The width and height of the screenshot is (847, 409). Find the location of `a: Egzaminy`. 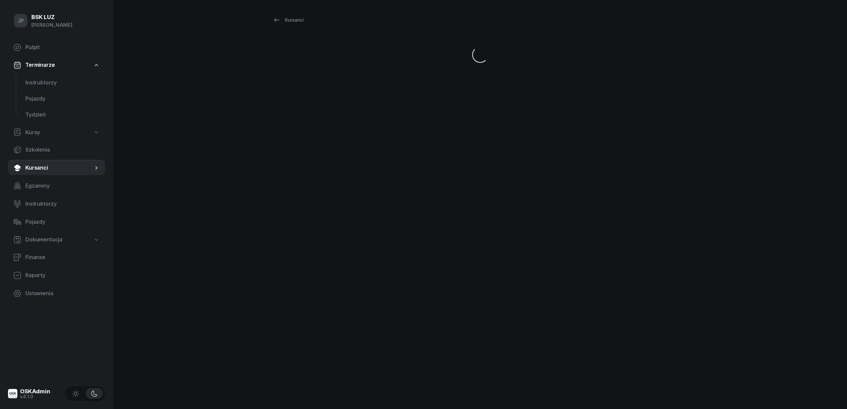

a: Egzaminy is located at coordinates (56, 186).